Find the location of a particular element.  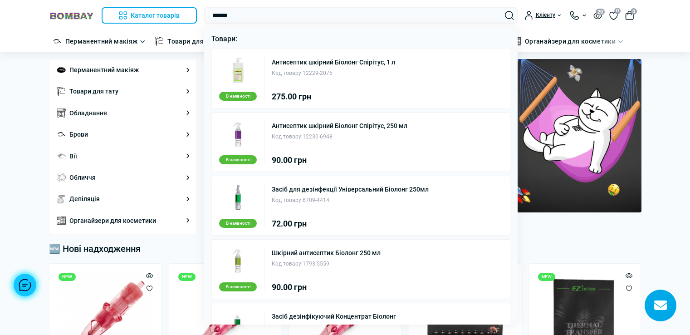

img: BOMBAY is located at coordinates (72, 15).